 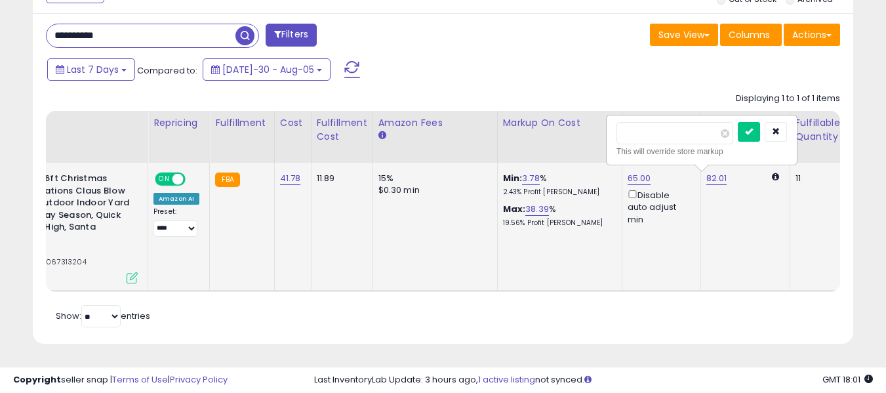 I want to click on div: $0.30 min, so click(x=433, y=190).